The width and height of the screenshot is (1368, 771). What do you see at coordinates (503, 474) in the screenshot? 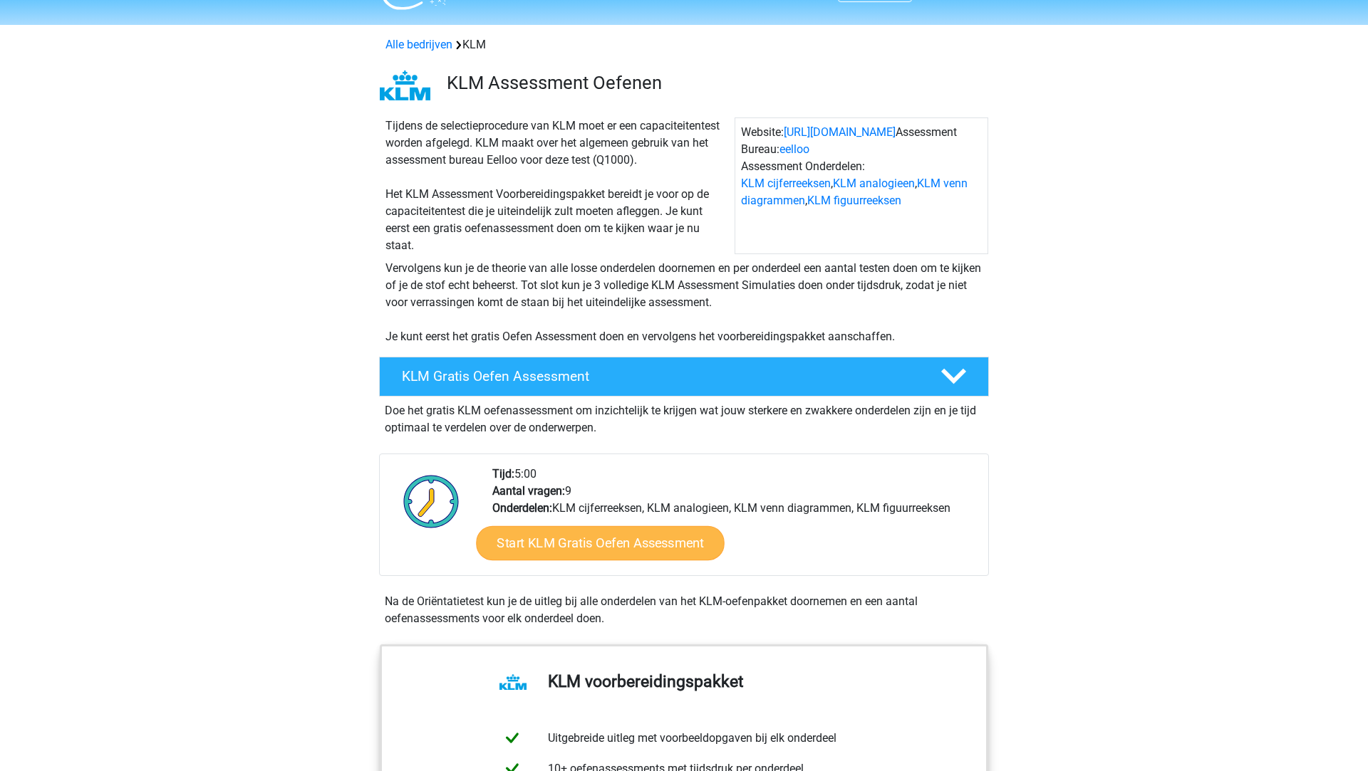
I see `b: Tijd:` at bounding box center [503, 474].